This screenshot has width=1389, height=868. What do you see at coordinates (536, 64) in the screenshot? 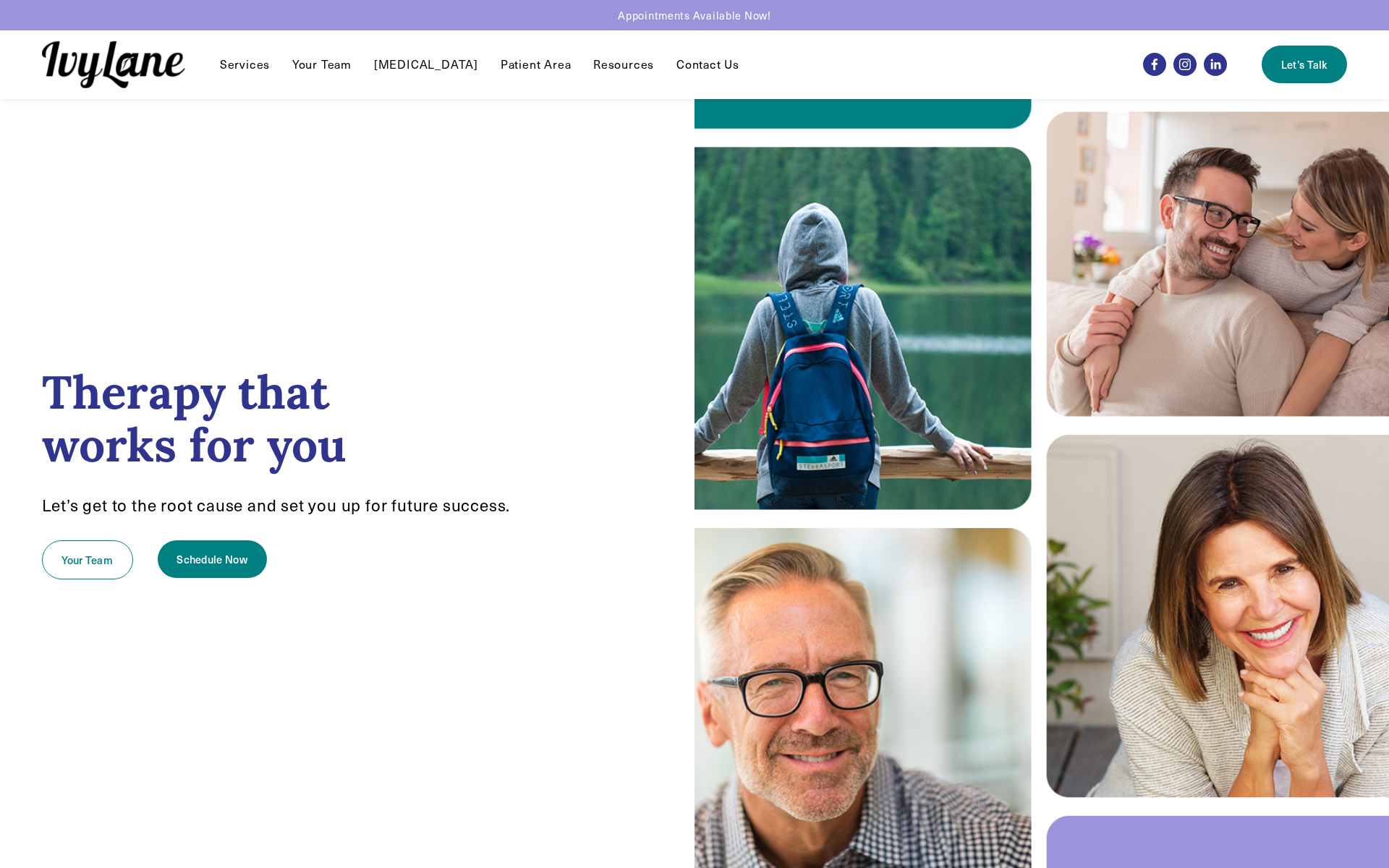
I see `a: Patient Area` at bounding box center [536, 64].